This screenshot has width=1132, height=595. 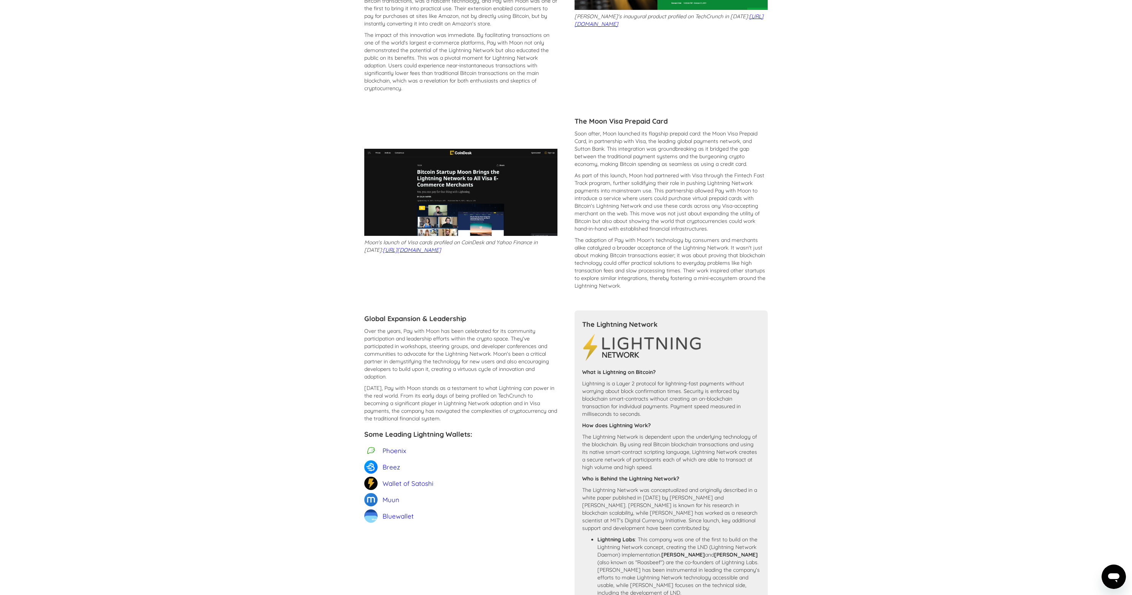 I want to click on div: Bluewallet, so click(x=398, y=516).